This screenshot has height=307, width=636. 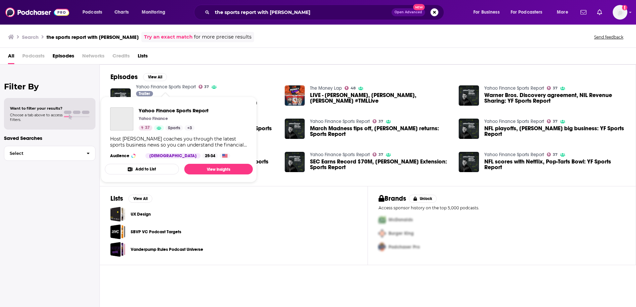 What do you see at coordinates (117, 199) in the screenshot?
I see `h2: Lists` at bounding box center [117, 199].